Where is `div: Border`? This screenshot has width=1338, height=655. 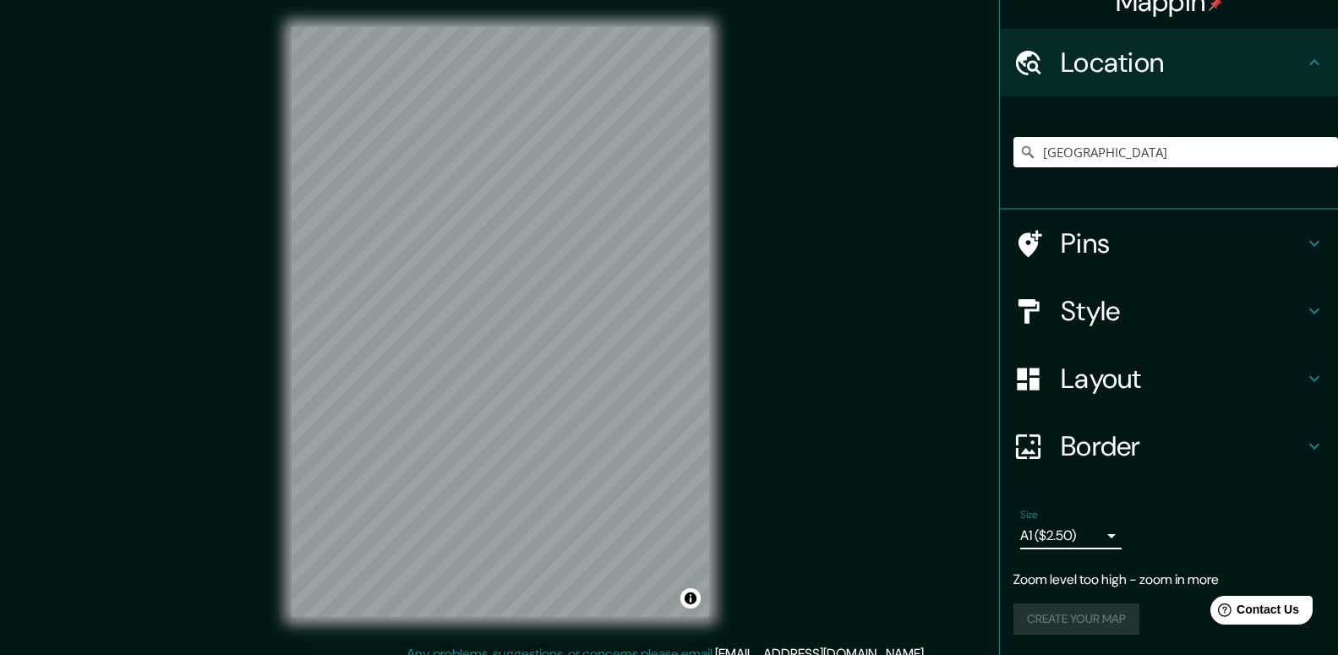
div: Border is located at coordinates (1169, 446).